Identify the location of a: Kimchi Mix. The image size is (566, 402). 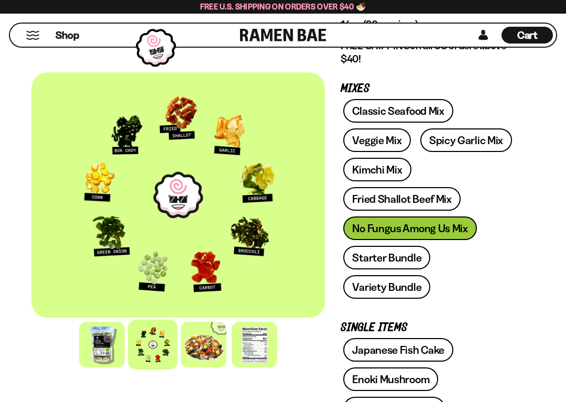
(377, 169).